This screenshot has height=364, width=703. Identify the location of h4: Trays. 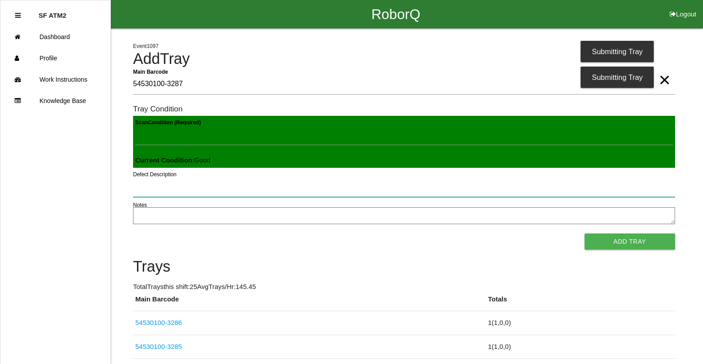
(404, 267).